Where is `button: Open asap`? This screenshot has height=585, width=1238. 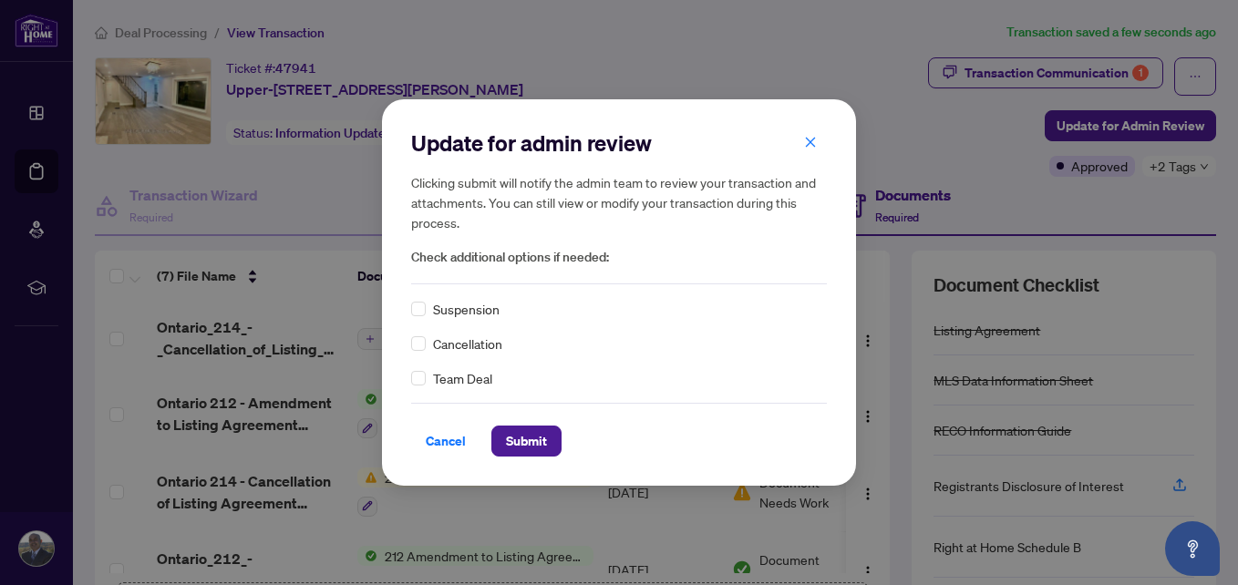
button: Open asap is located at coordinates (1193, 549).